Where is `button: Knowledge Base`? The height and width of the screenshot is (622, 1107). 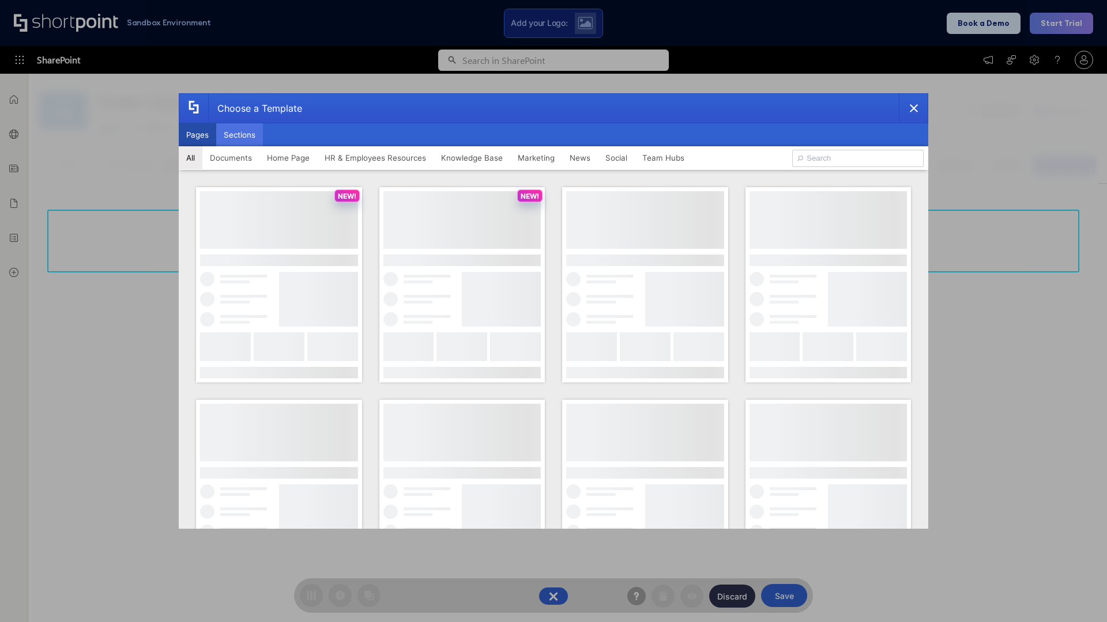
button: Knowledge Base is located at coordinates (471, 158).